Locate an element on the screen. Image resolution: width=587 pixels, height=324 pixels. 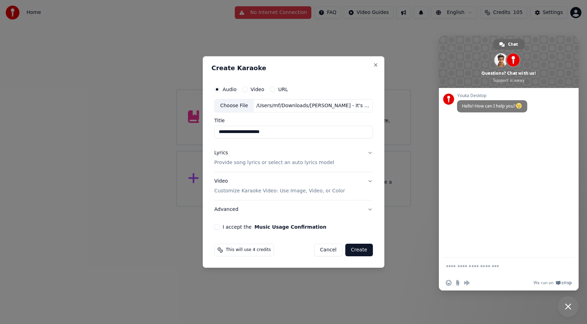
label: URL is located at coordinates (283, 89).